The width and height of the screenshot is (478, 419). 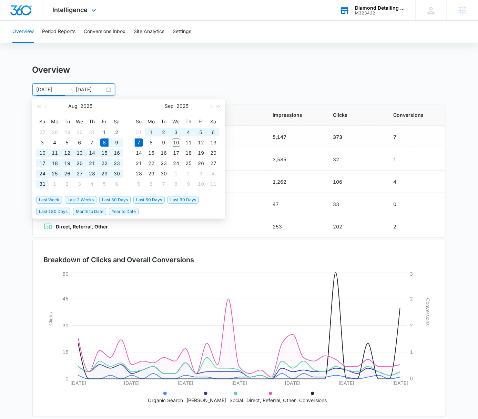 What do you see at coordinates (294, 204) in the screenshot?
I see `td: 47` at bounding box center [294, 204].